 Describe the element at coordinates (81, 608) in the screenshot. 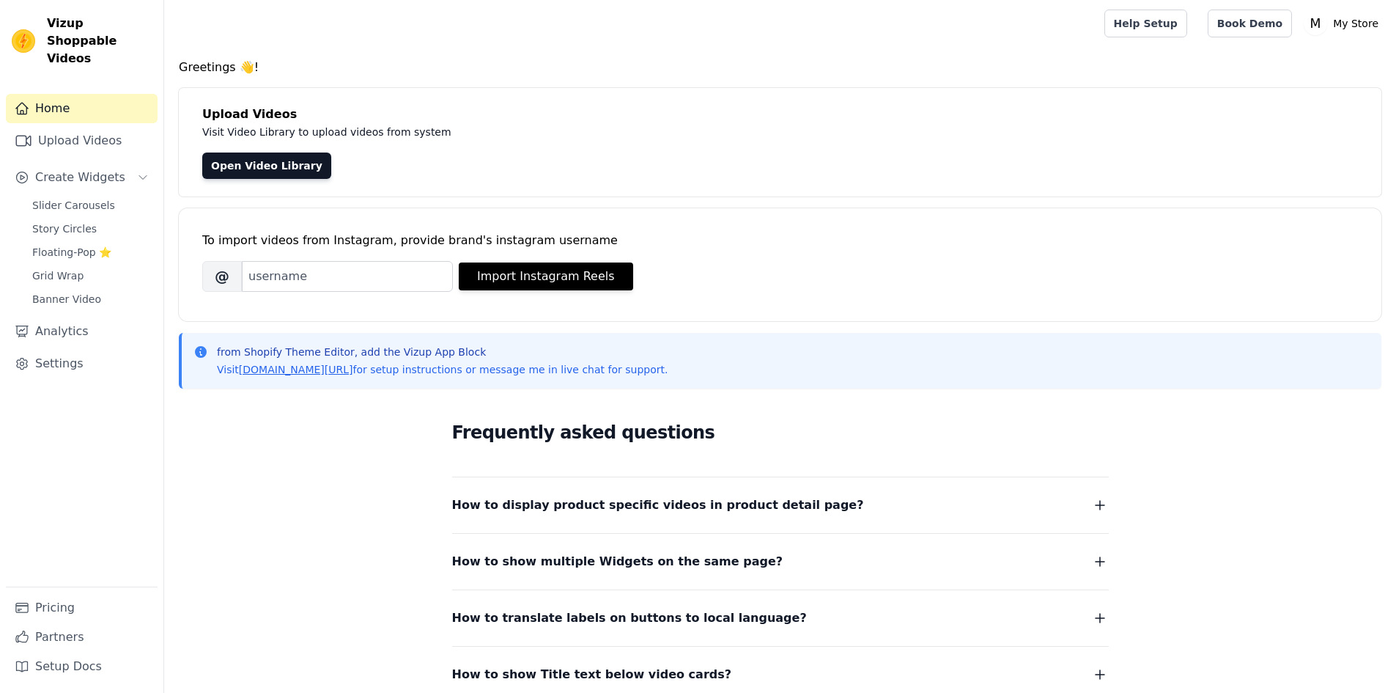

I see `a: Pricing` at that location.